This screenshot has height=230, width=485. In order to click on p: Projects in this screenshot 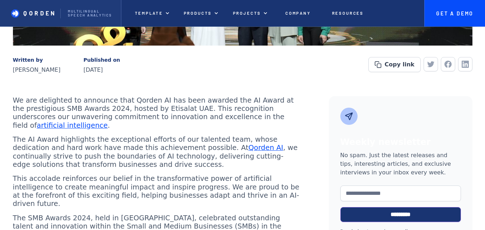, I will do `click(247, 13)`.